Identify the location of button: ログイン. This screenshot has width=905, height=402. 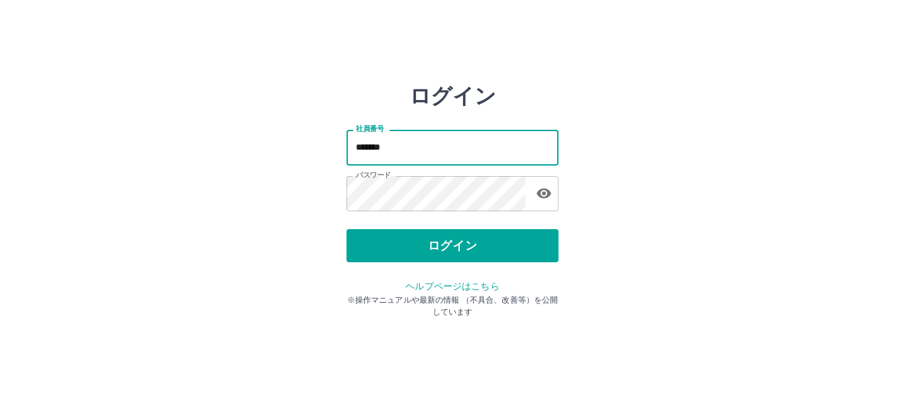
(453, 246).